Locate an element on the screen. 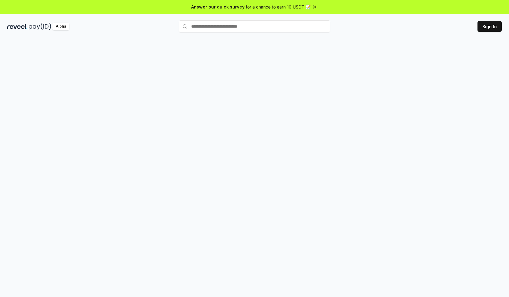 Image resolution: width=509 pixels, height=297 pixels. button: Sign In is located at coordinates (489, 26).